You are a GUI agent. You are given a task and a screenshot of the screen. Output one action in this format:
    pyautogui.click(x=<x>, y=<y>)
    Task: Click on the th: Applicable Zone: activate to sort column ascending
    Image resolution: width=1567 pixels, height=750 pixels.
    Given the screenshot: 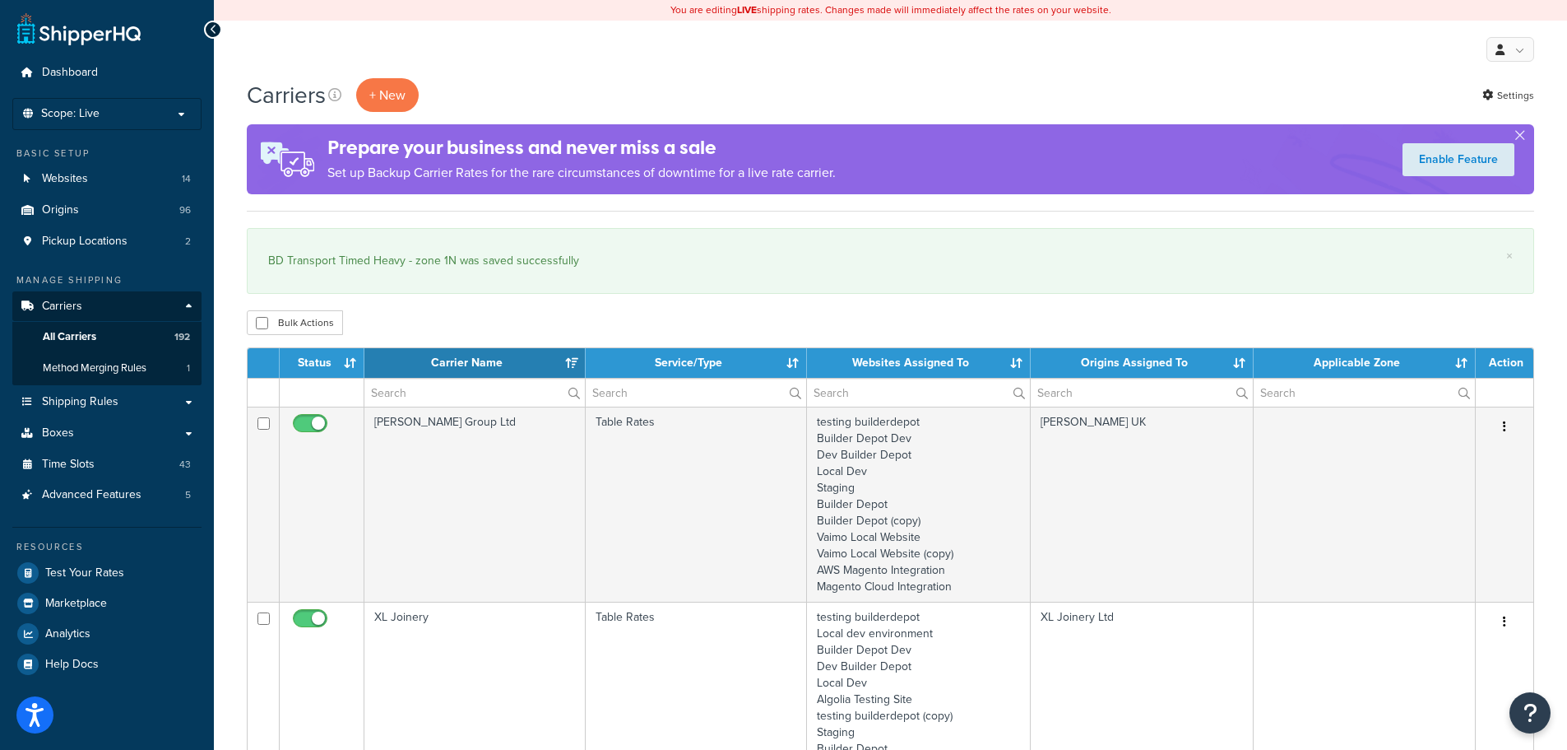 What is the action you would take?
    pyautogui.click(x=1365, y=363)
    